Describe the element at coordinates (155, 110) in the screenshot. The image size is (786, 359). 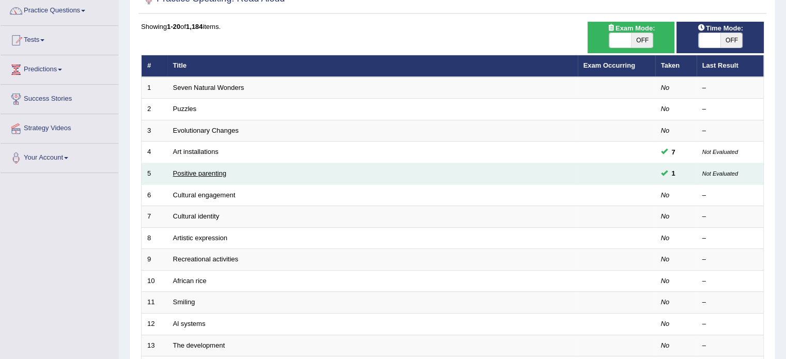
I see `td: 2` at that location.